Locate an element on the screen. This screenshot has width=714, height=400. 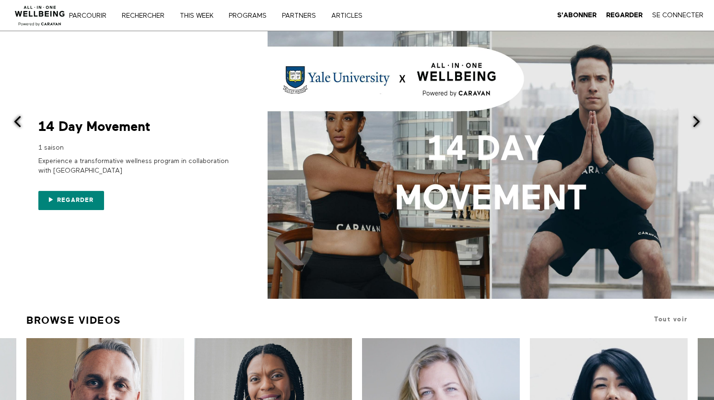
strong: S'abonner is located at coordinates (577, 15).